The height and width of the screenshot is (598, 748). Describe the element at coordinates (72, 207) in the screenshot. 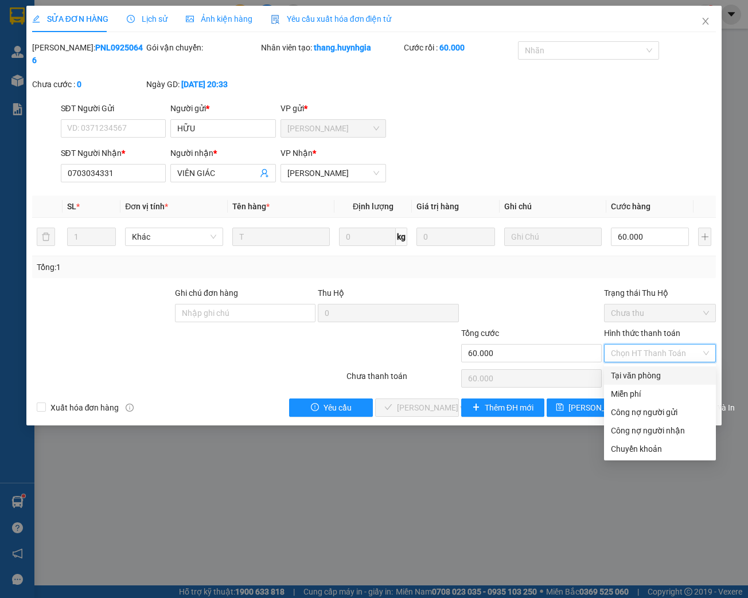

I see `span: SL` at that location.